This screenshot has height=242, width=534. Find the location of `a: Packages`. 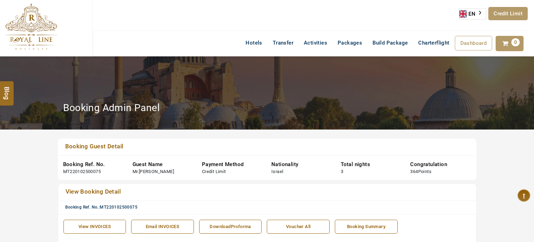

a: Packages is located at coordinates (350, 43).